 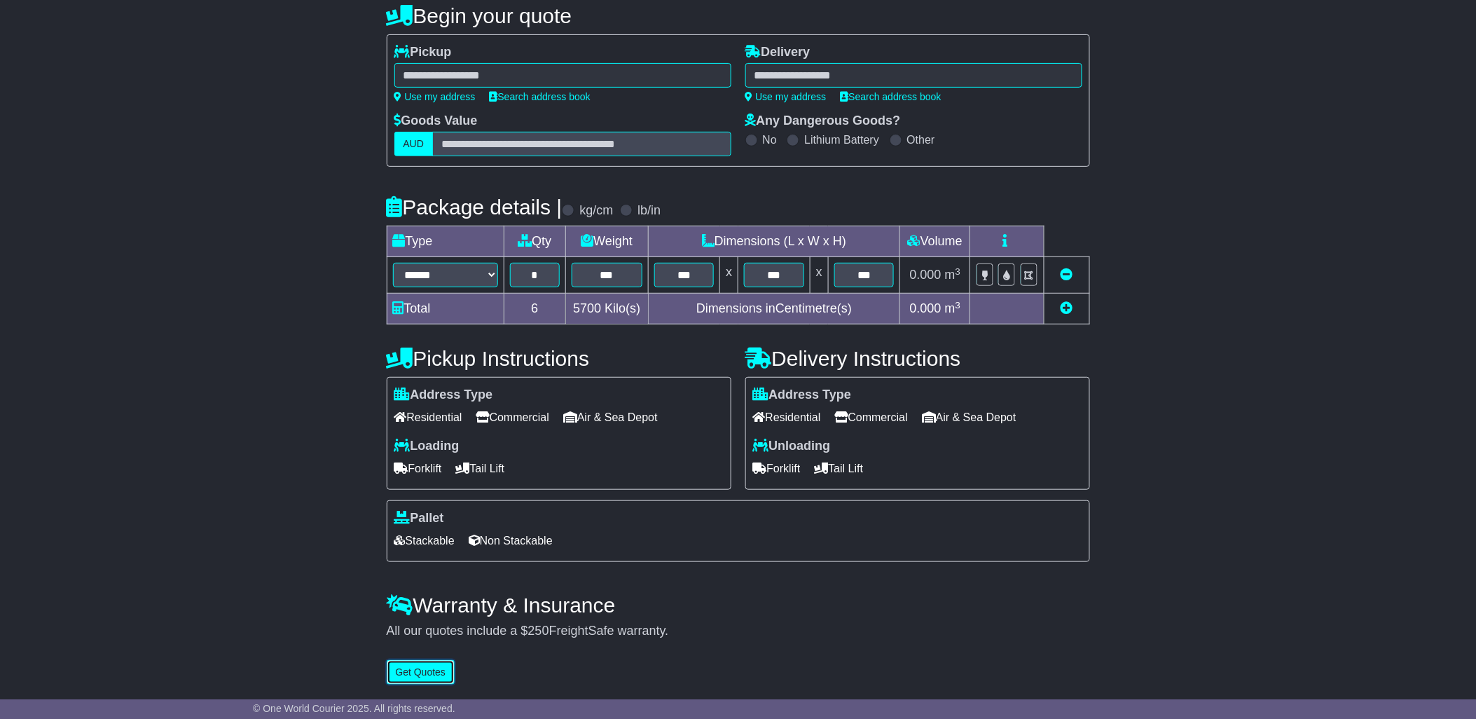 What do you see at coordinates (921, 139) in the screenshot?
I see `label: Other` at bounding box center [921, 139].